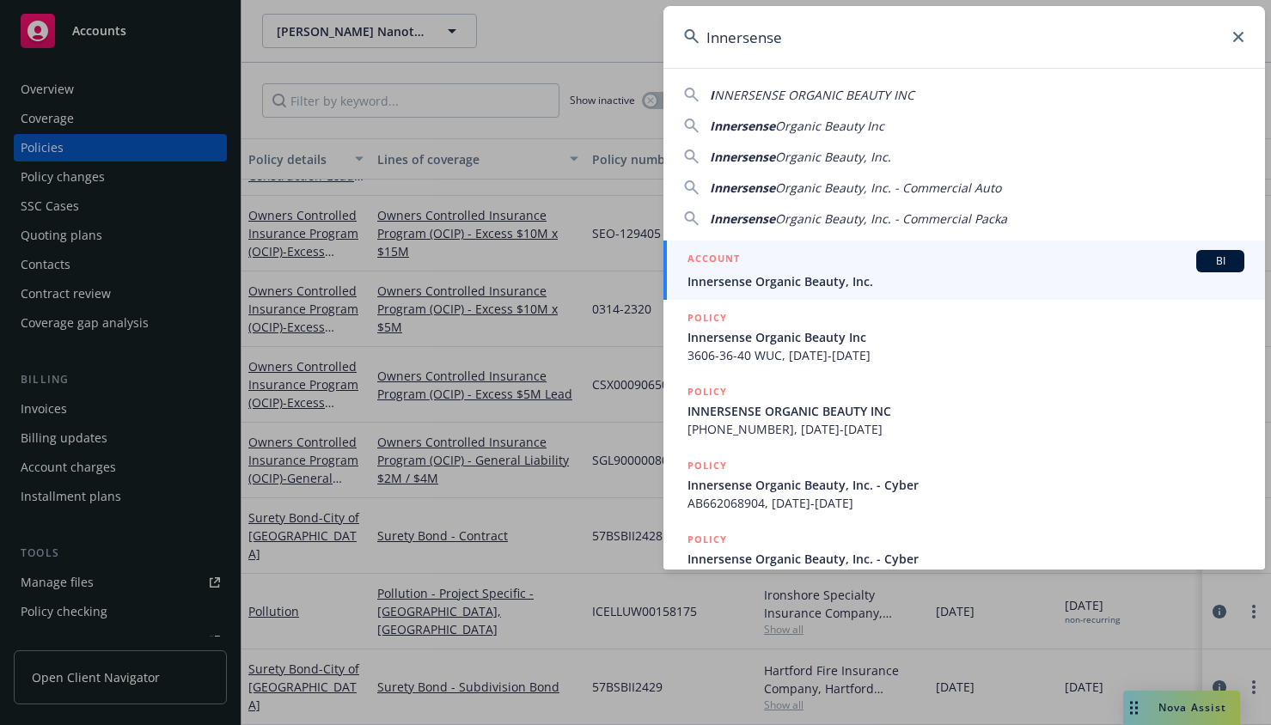  Describe the element at coordinates (891, 218) in the screenshot. I see `span: Organic Beauty, Inc. - Commercial Packa` at that location.